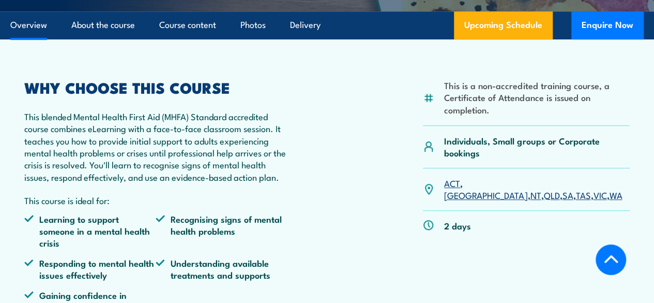 The height and width of the screenshot is (303, 654). Describe the element at coordinates (188, 25) in the screenshot. I see `a: Course content` at that location.